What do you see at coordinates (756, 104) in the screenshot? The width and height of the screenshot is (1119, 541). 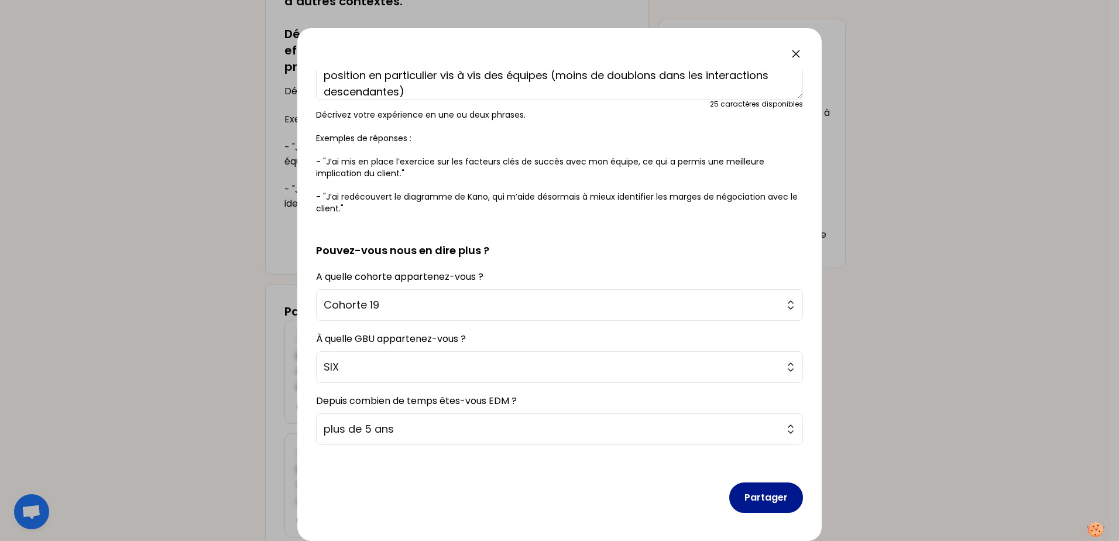 I see `div: 25 caractères disponibles` at bounding box center [756, 104].